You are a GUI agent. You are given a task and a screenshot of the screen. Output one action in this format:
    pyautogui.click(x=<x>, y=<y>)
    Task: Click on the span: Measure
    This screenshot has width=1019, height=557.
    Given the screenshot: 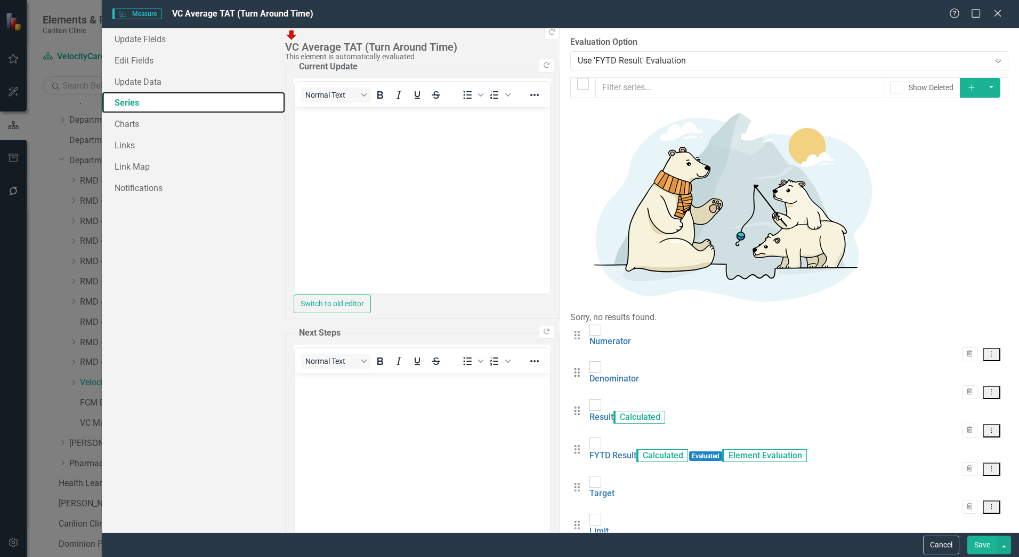 What is the action you would take?
    pyautogui.click(x=136, y=14)
    